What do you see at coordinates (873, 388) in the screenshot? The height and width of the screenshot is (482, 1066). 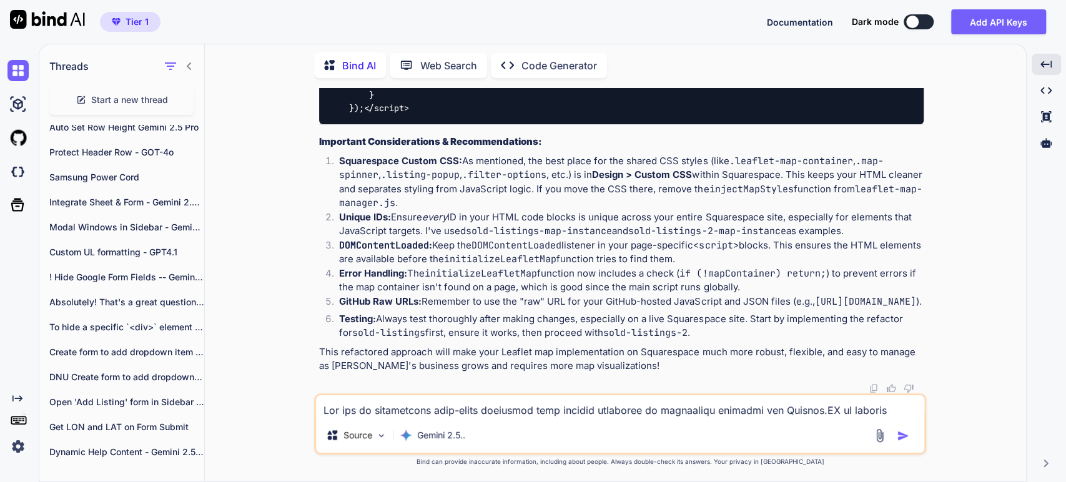 I see `img: copy` at bounding box center [873, 388].